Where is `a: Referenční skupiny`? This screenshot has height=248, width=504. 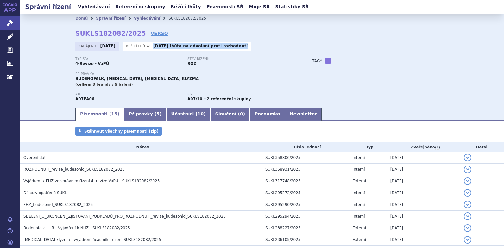
a: Referenční skupiny is located at coordinates (140, 7).